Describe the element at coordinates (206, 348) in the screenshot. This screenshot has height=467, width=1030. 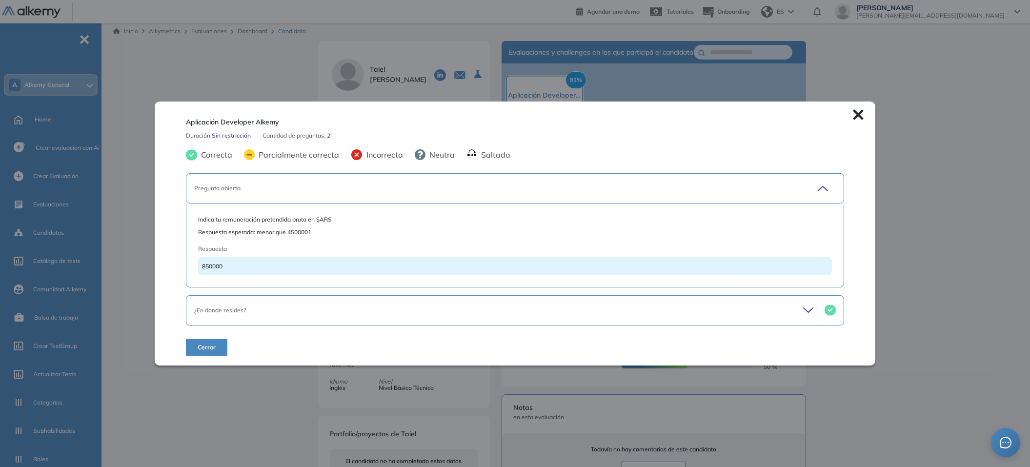
I see `button: Cerrar` at that location.